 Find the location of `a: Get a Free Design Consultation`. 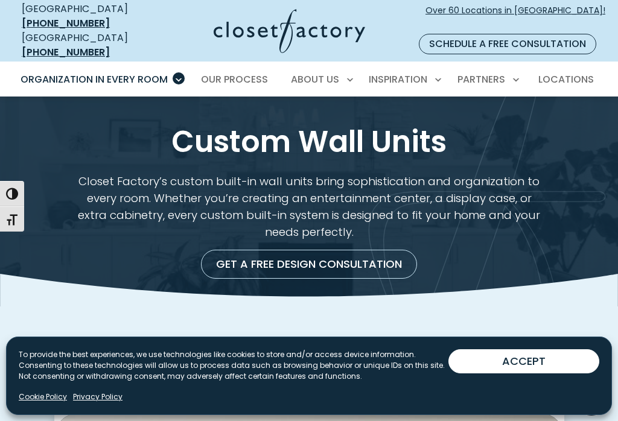

a: Get a Free Design Consultation is located at coordinates (309, 264).